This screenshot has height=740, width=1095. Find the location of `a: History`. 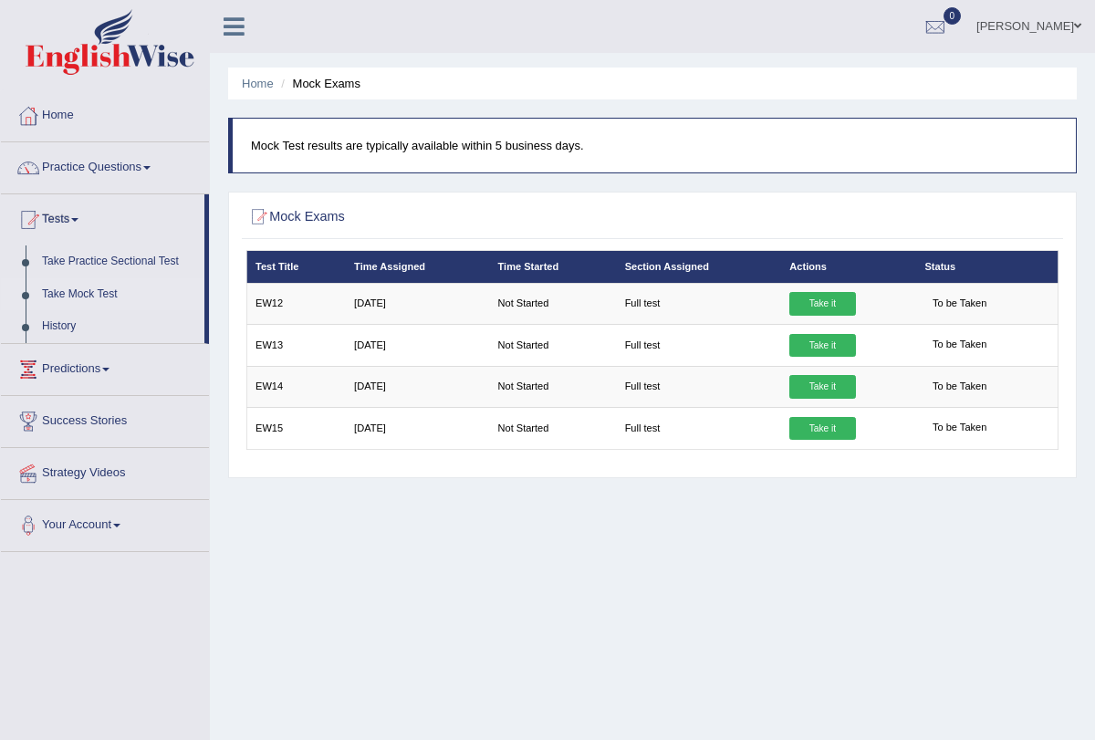

a: History is located at coordinates (119, 327).